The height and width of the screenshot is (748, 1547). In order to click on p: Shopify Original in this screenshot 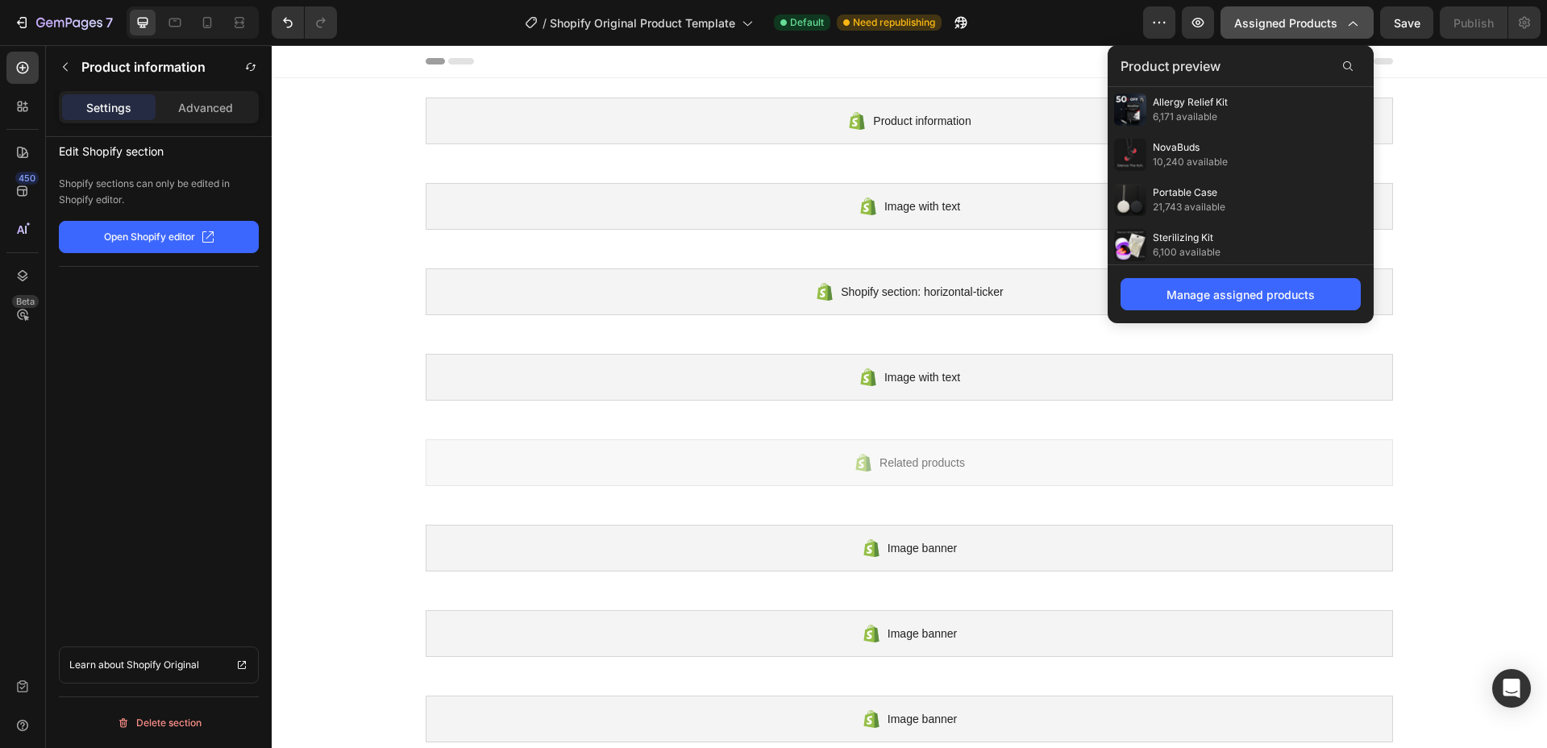, I will do `click(163, 665)`.